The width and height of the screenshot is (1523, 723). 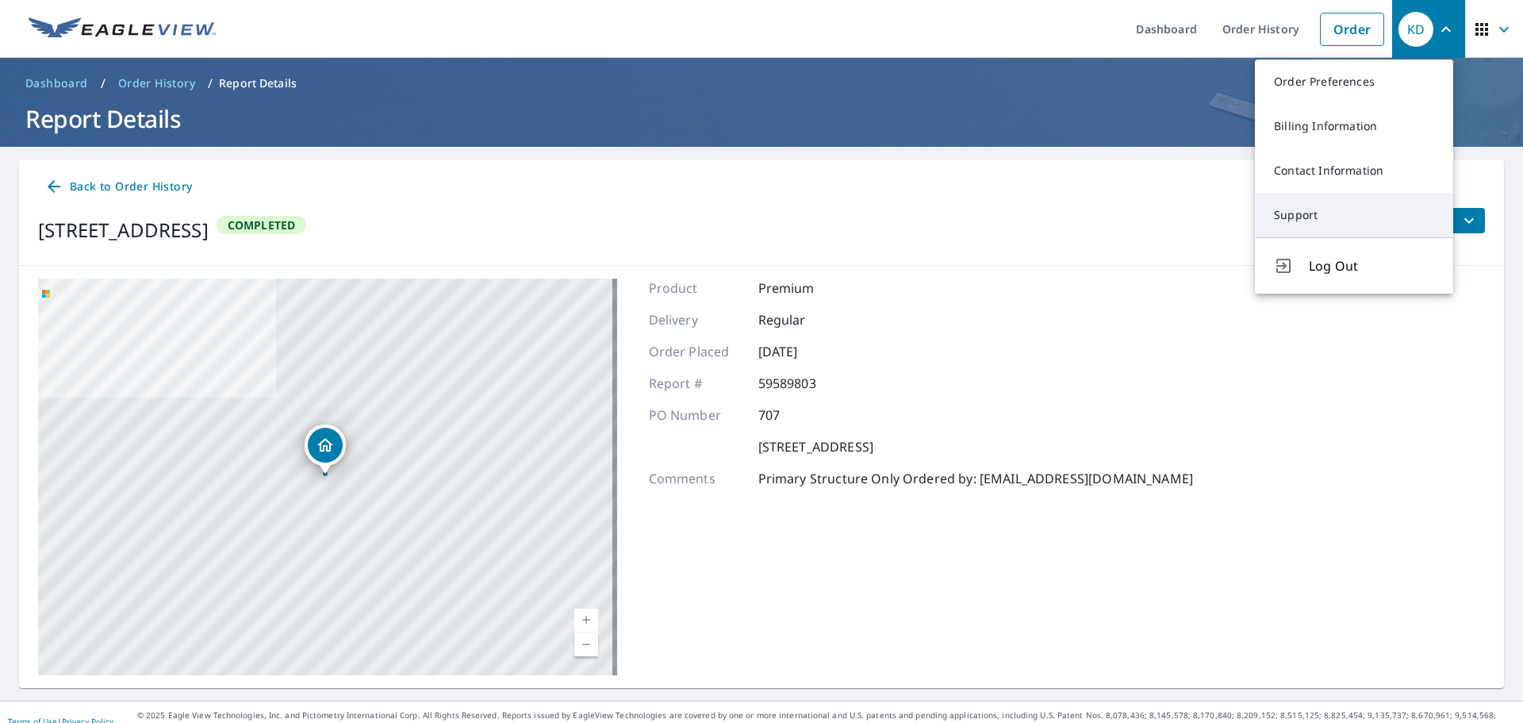 I want to click on a: Back to Order History, so click(x=118, y=186).